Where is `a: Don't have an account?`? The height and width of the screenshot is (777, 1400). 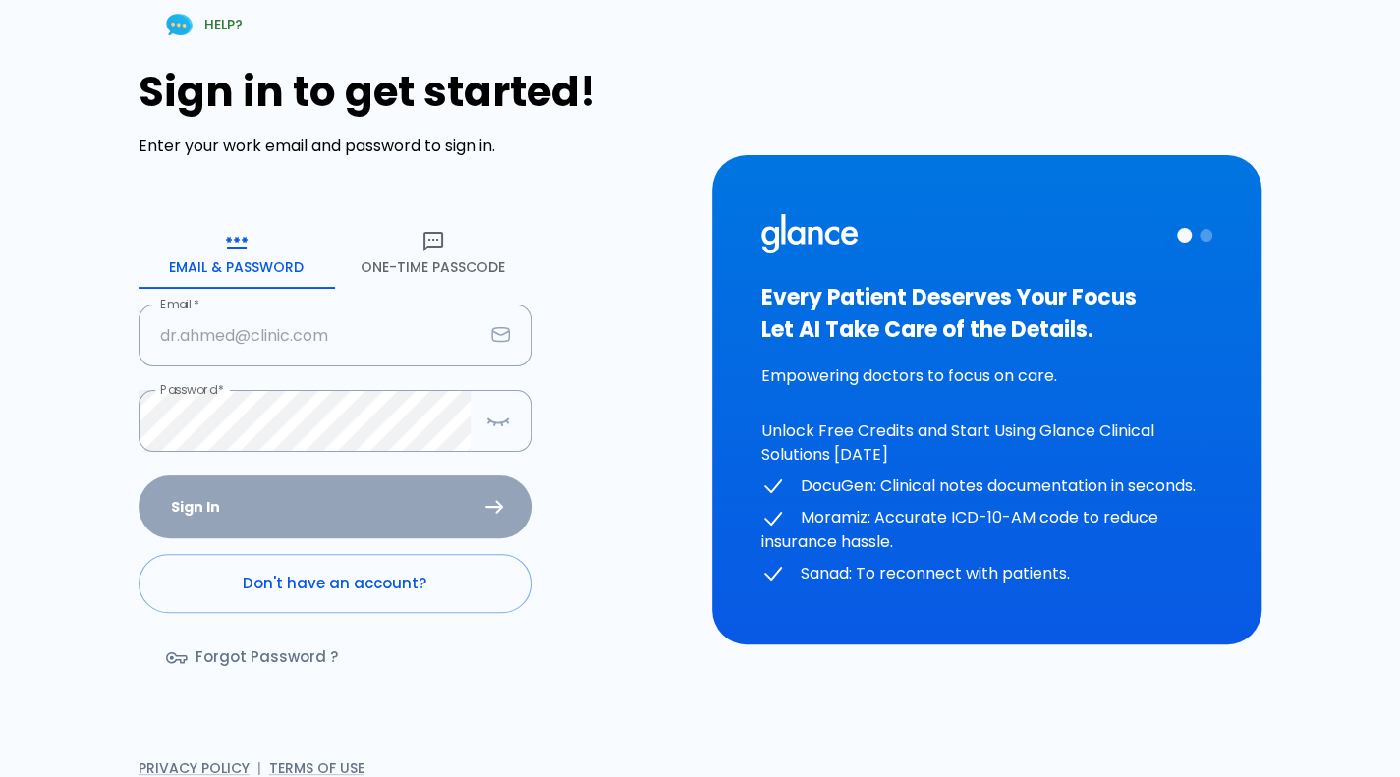 a: Don't have an account? is located at coordinates (335, 584).